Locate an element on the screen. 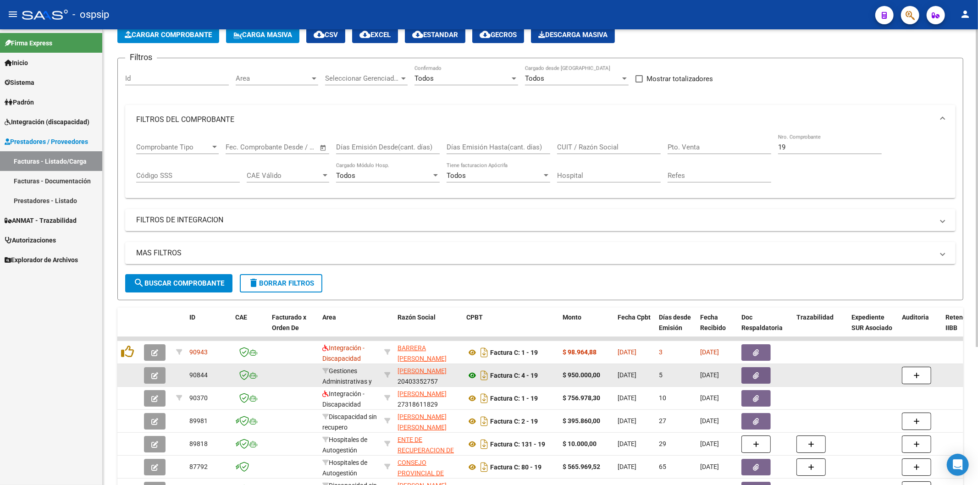 Image resolution: width=978 pixels, height=485 pixels. button: CSV is located at coordinates (325, 35).